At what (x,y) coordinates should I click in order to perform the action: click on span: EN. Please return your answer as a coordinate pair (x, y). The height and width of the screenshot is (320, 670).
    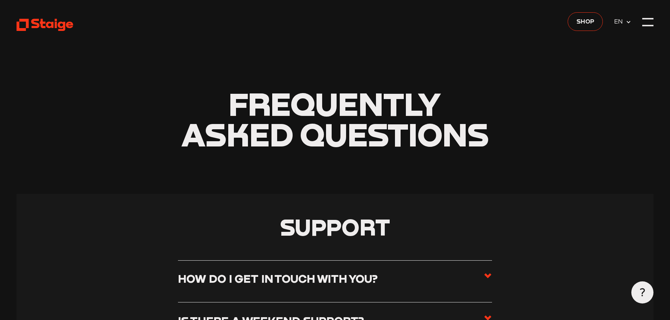
    Looking at the image, I should click on (620, 21).